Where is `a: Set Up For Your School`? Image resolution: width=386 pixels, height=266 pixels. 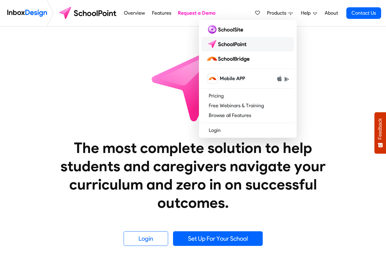
a: Set Up For Your School is located at coordinates (218, 239).